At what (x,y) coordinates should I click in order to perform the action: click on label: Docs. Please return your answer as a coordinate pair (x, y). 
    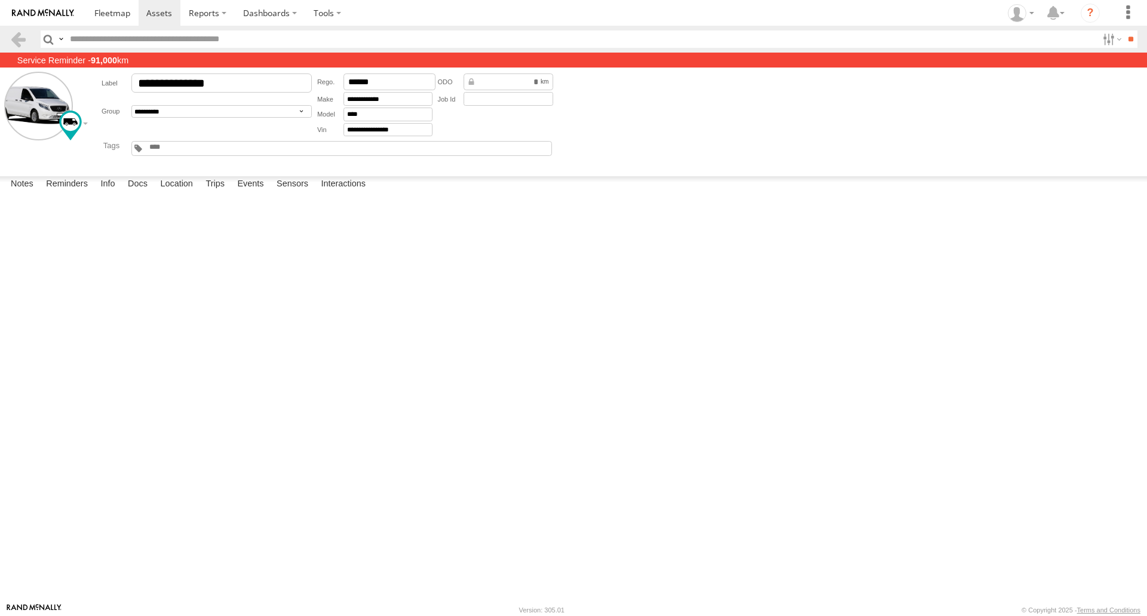
    Looking at the image, I should click on (137, 185).